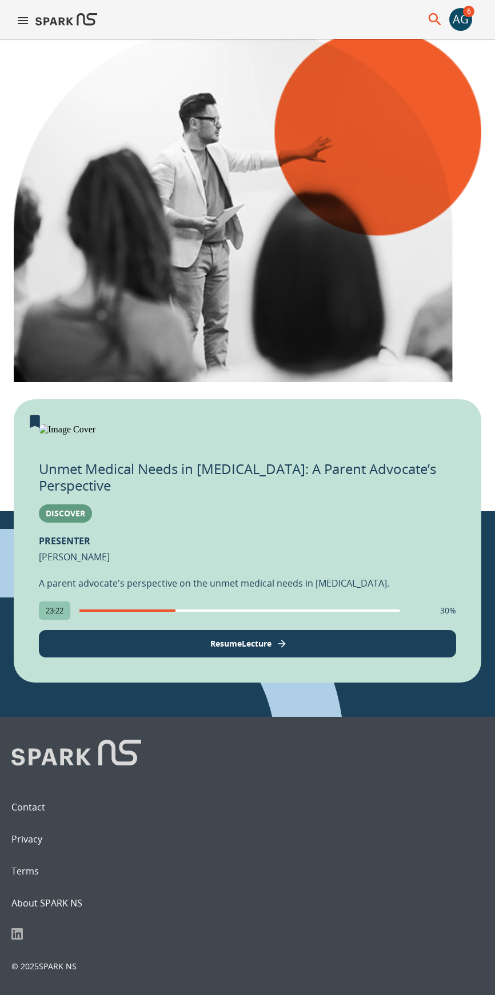 Image resolution: width=495 pixels, height=995 pixels. Describe the element at coordinates (47, 903) in the screenshot. I see `a: About SPARK NS` at that location.